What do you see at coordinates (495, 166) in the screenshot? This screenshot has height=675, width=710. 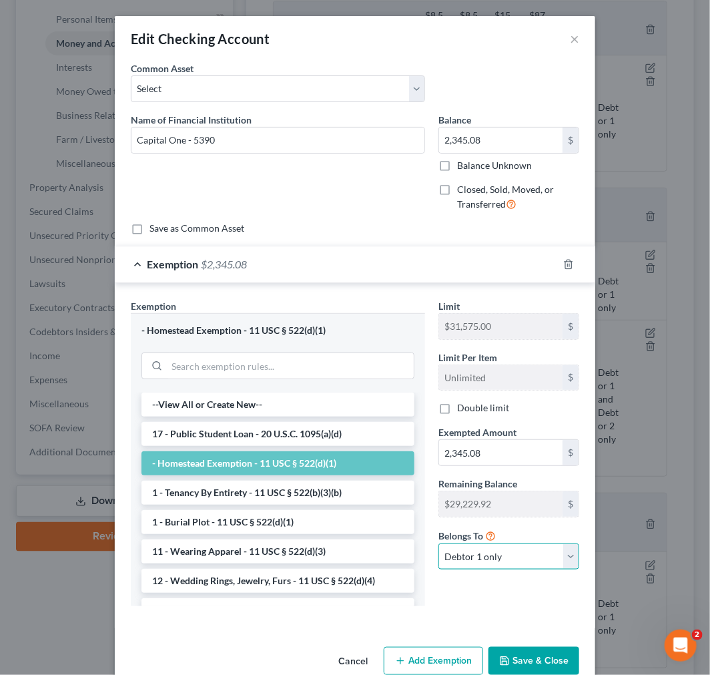 I see `label: Balance Unknown` at bounding box center [495, 166].